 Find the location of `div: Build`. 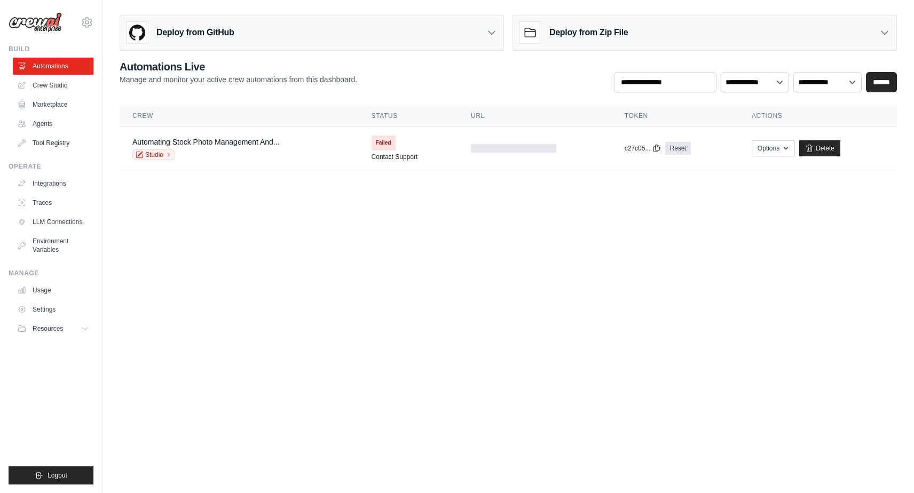

div: Build is located at coordinates (51, 49).